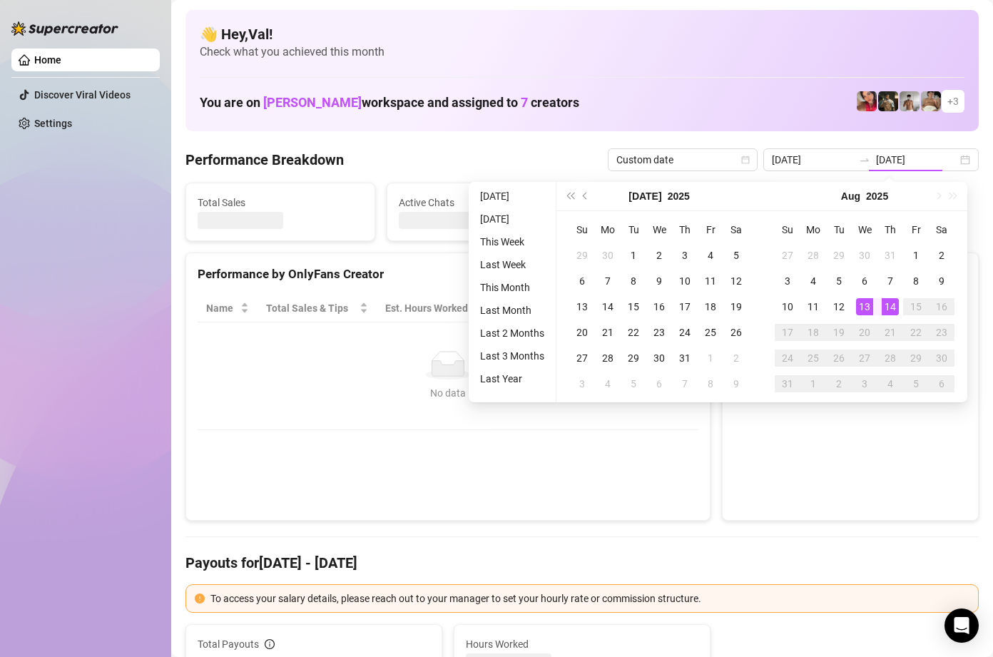 The image size is (993, 657). Describe the element at coordinates (280, 203) in the screenshot. I see `span: Total Sales` at that location.